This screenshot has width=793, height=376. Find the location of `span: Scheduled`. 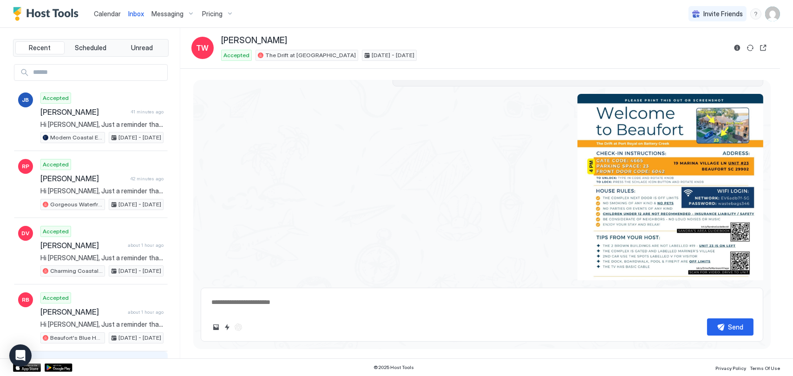

span: Scheduled is located at coordinates (91, 48).